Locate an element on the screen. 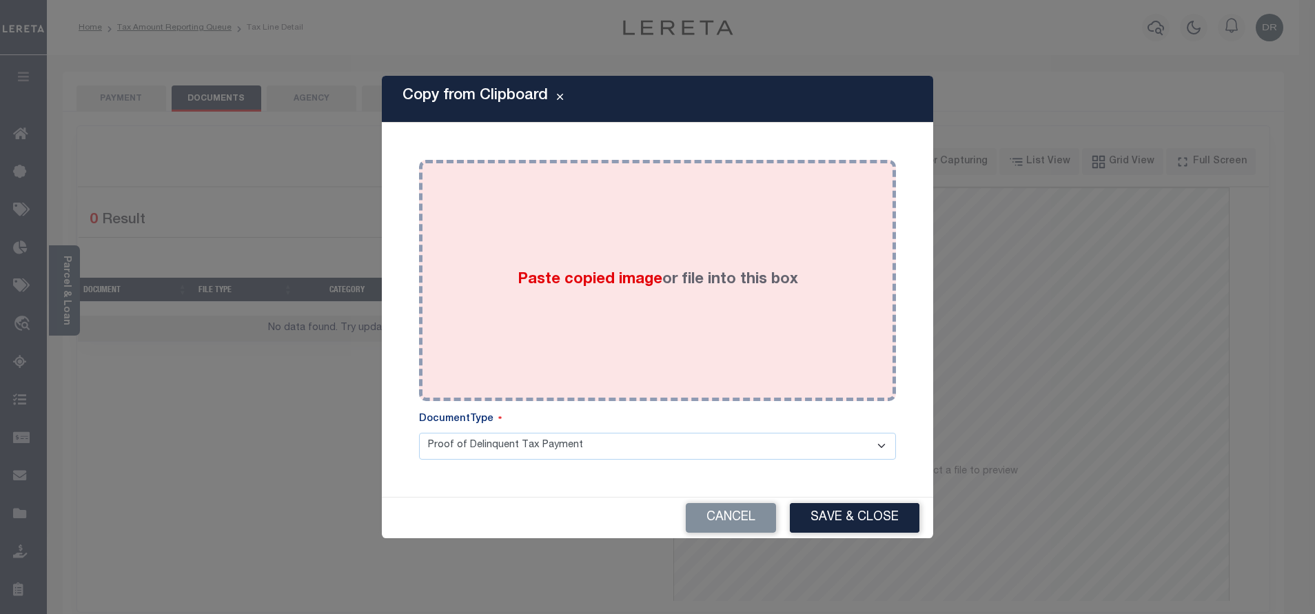 The image size is (1315, 614). label: DocumentType is located at coordinates (460, 420).